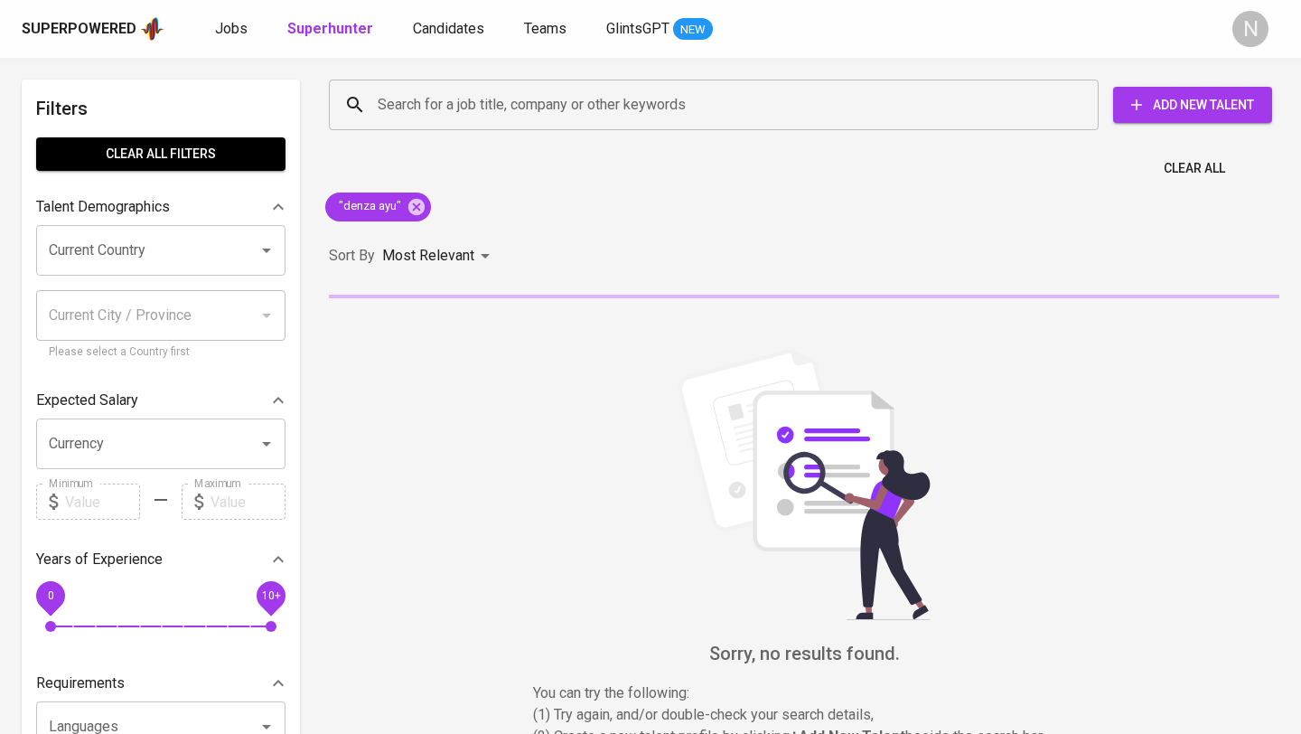  Describe the element at coordinates (1251, 29) in the screenshot. I see `div: N` at that location.